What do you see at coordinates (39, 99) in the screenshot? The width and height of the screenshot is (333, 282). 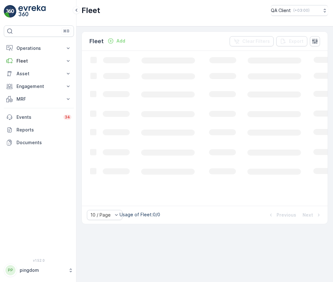 I see `p: MRF` at bounding box center [39, 99].